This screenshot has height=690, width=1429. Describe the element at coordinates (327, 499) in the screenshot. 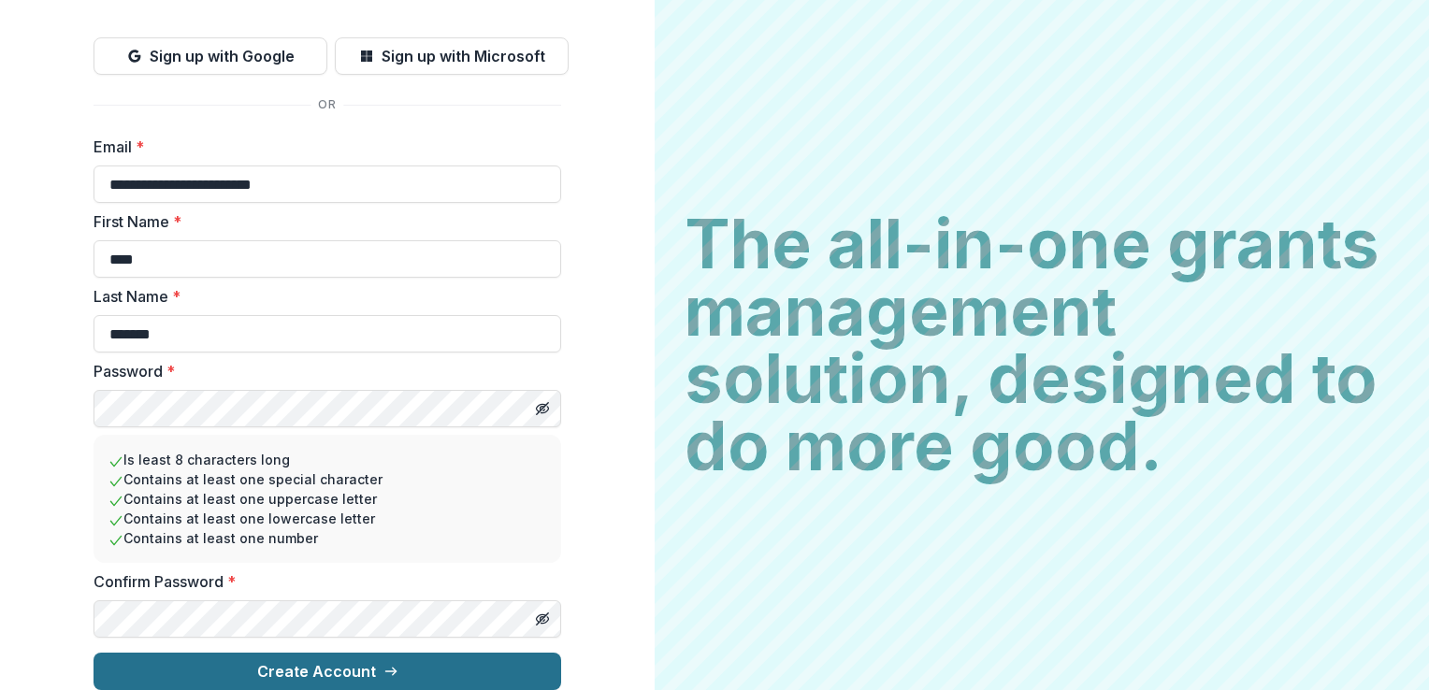

I see `li: Contains at least one uppercase letter` at that location.